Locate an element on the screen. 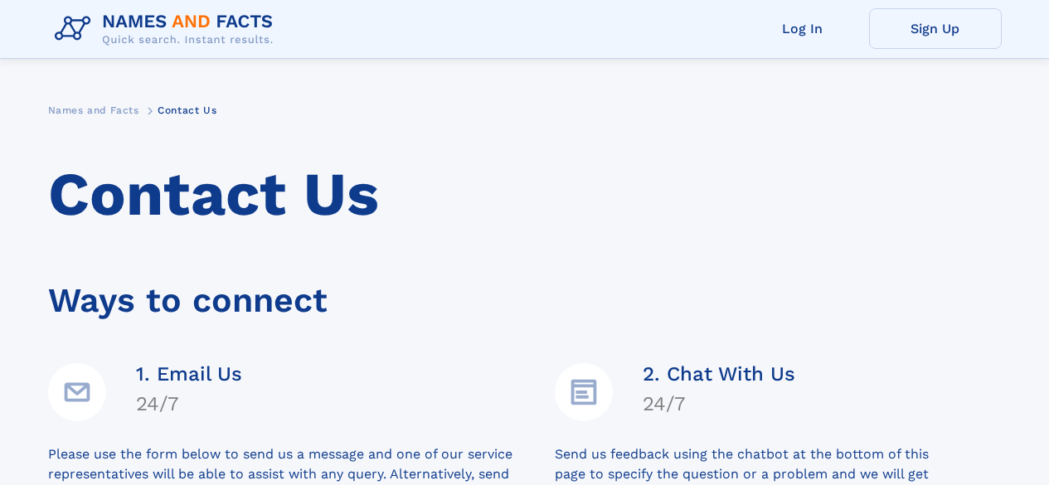 The height and width of the screenshot is (485, 1049). a: Names and Facts is located at coordinates (94, 109).